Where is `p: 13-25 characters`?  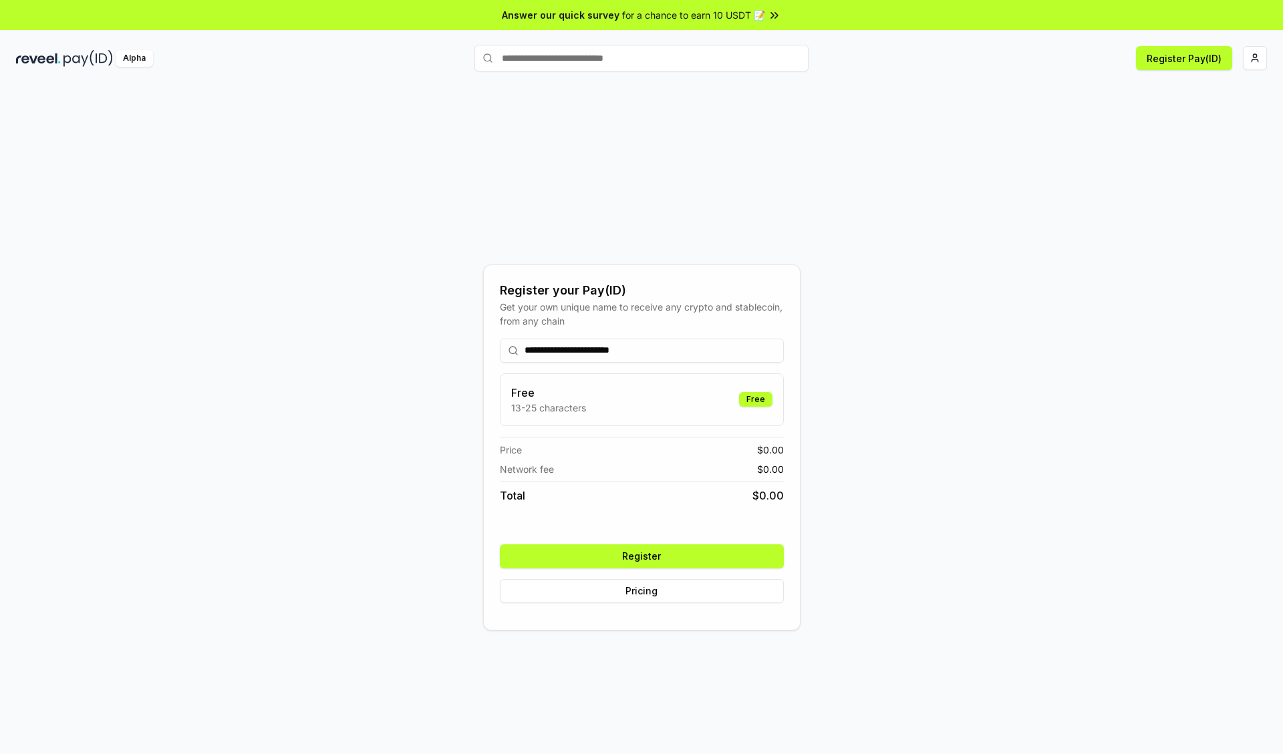 p: 13-25 characters is located at coordinates (549, 408).